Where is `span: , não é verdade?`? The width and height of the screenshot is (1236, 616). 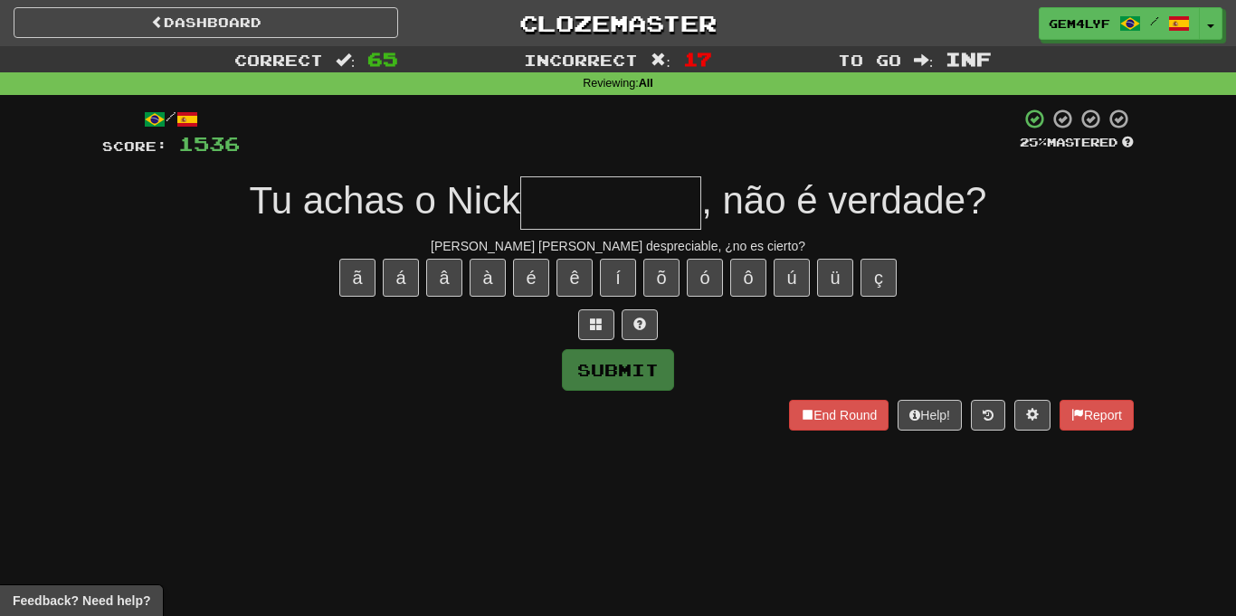
span: , não é verdade? is located at coordinates (843, 200).